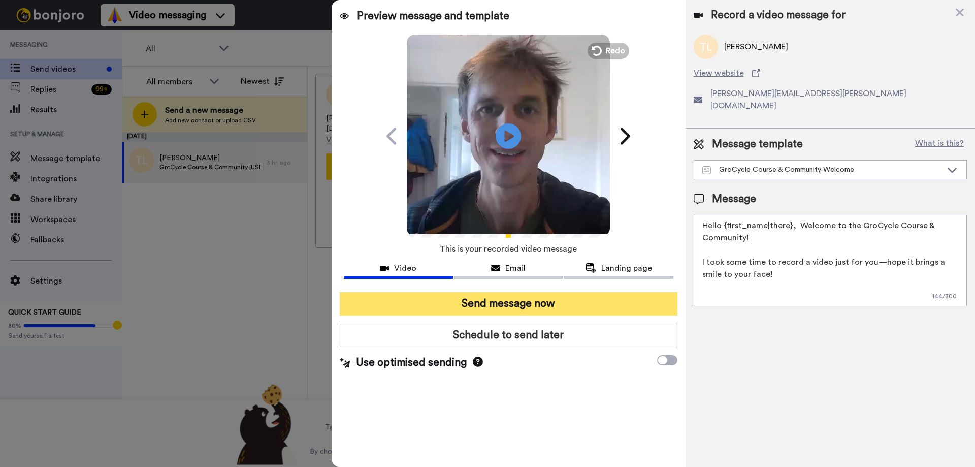 The width and height of the screenshot is (975, 467). I want to click on textarea: Hello {first_name|there}, Welcome to the GroCycle Course & Community! I took some time to record ..., so click(830, 261).